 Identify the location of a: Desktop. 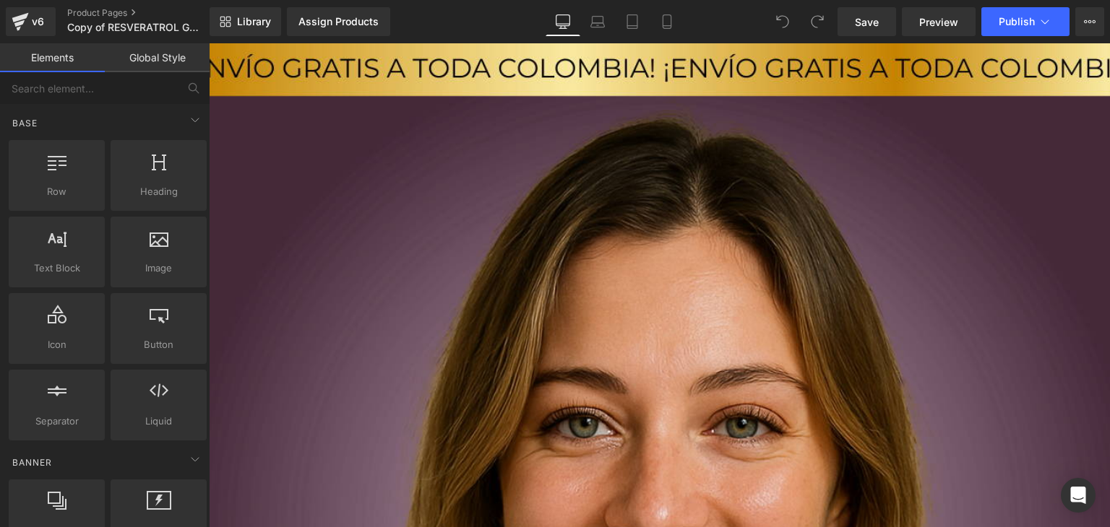
(563, 22).